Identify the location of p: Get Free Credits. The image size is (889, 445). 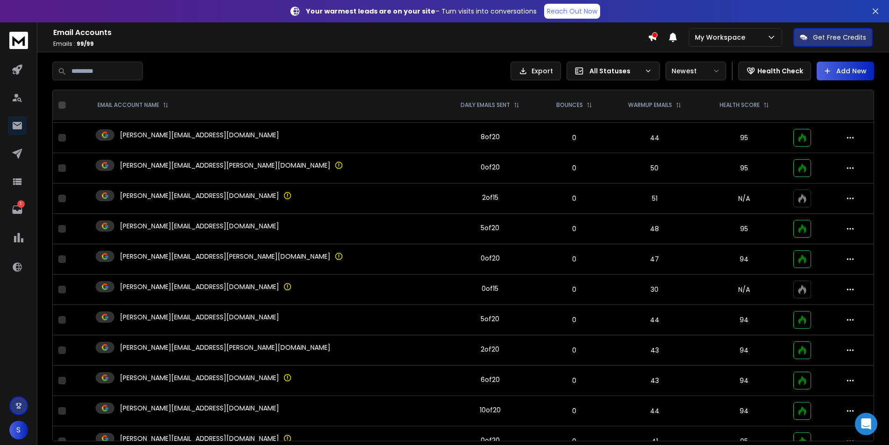
(840, 37).